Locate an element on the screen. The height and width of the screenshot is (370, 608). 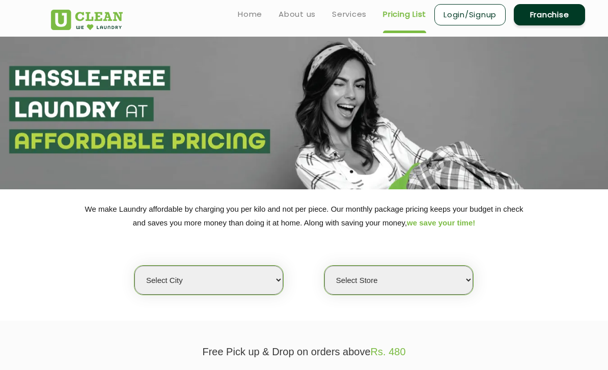
a: Franchise is located at coordinates (549, 15).